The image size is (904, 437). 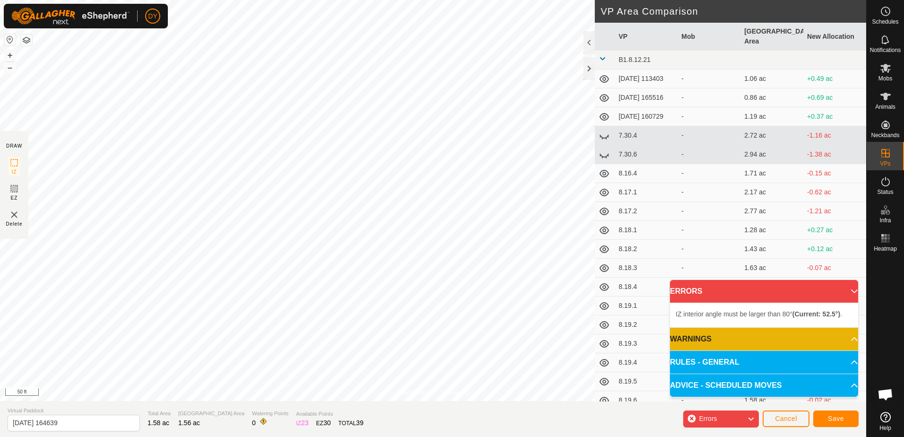 I want to click on td: 2.17 ac, so click(x=772, y=192).